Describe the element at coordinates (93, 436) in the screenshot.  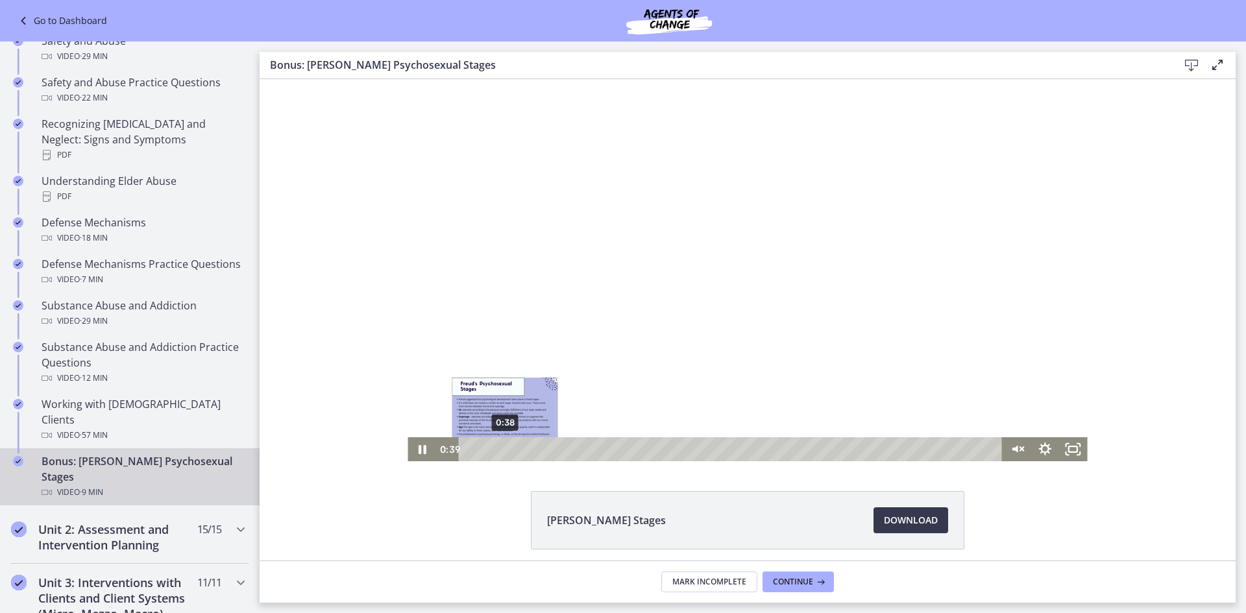
I see `span: · 57 min` at that location.